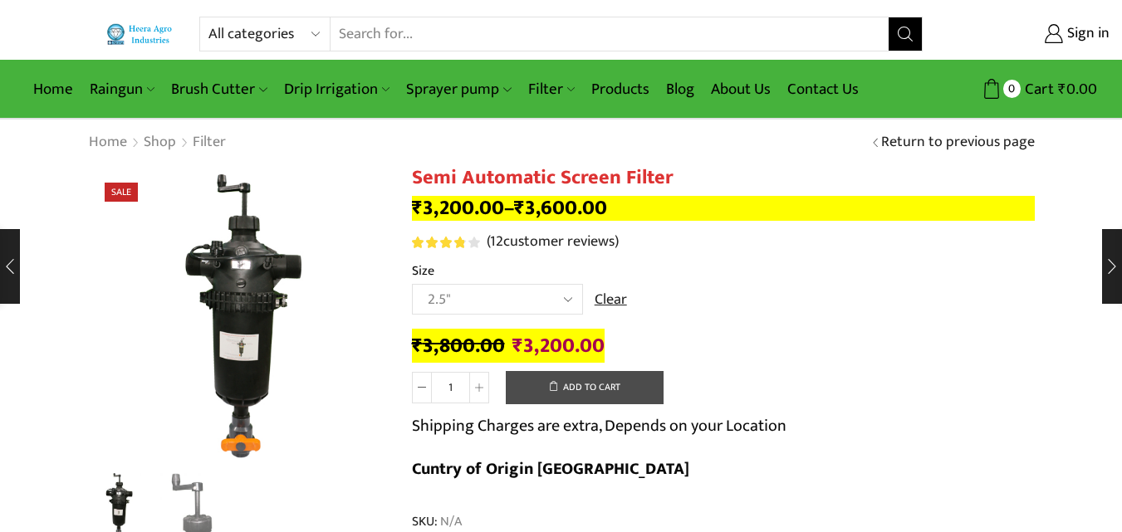 This screenshot has width=1122, height=532. I want to click on a: 0 Cart ₹0.00, so click(1018, 89).